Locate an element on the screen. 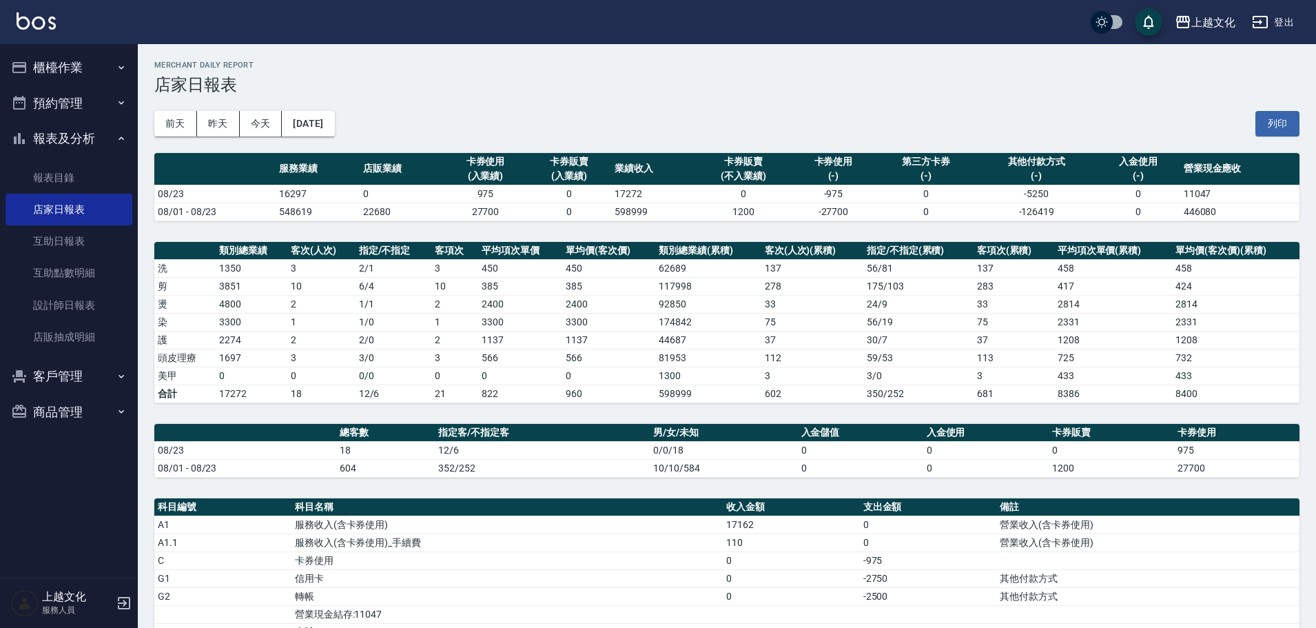 The height and width of the screenshot is (628, 1316). td: 08/01 - 08/23 is located at coordinates (245, 468).